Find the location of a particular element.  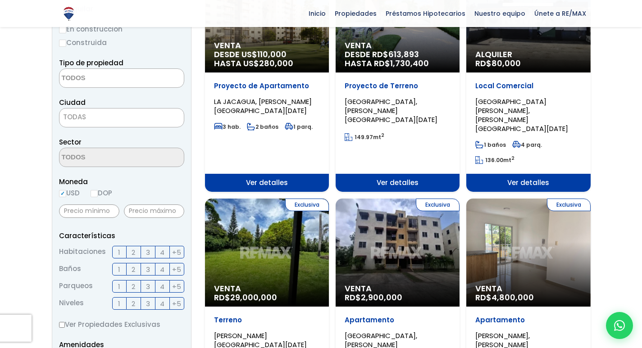

span: Nuestro equipo is located at coordinates (500, 14).